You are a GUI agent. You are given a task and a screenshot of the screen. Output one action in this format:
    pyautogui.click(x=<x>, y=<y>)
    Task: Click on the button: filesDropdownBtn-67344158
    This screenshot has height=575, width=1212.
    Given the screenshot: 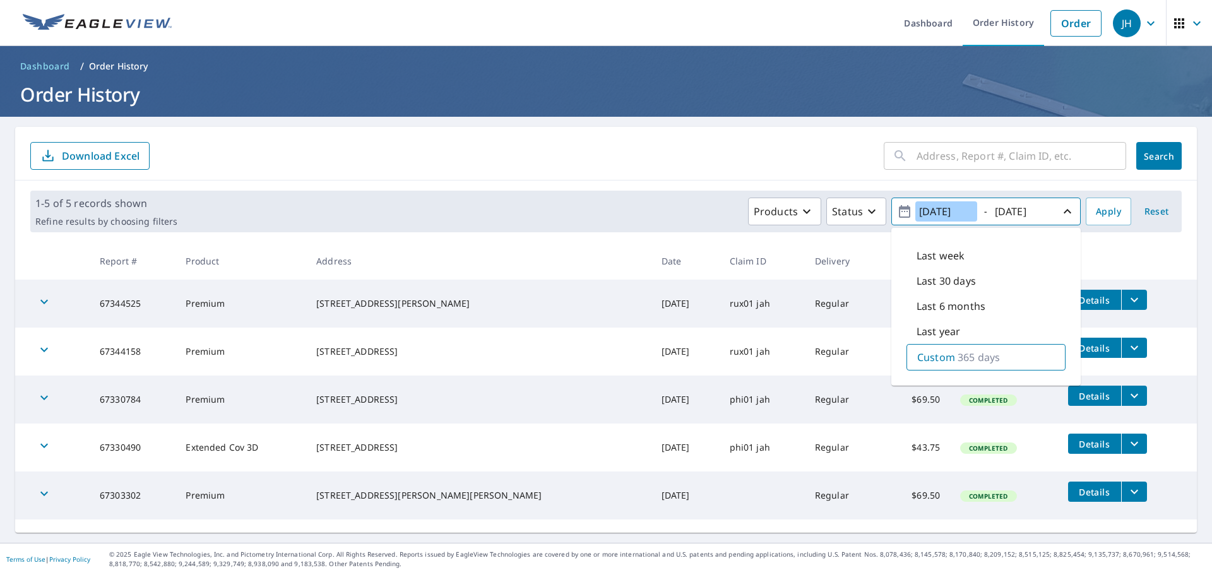 What is the action you would take?
    pyautogui.click(x=1133, y=348)
    